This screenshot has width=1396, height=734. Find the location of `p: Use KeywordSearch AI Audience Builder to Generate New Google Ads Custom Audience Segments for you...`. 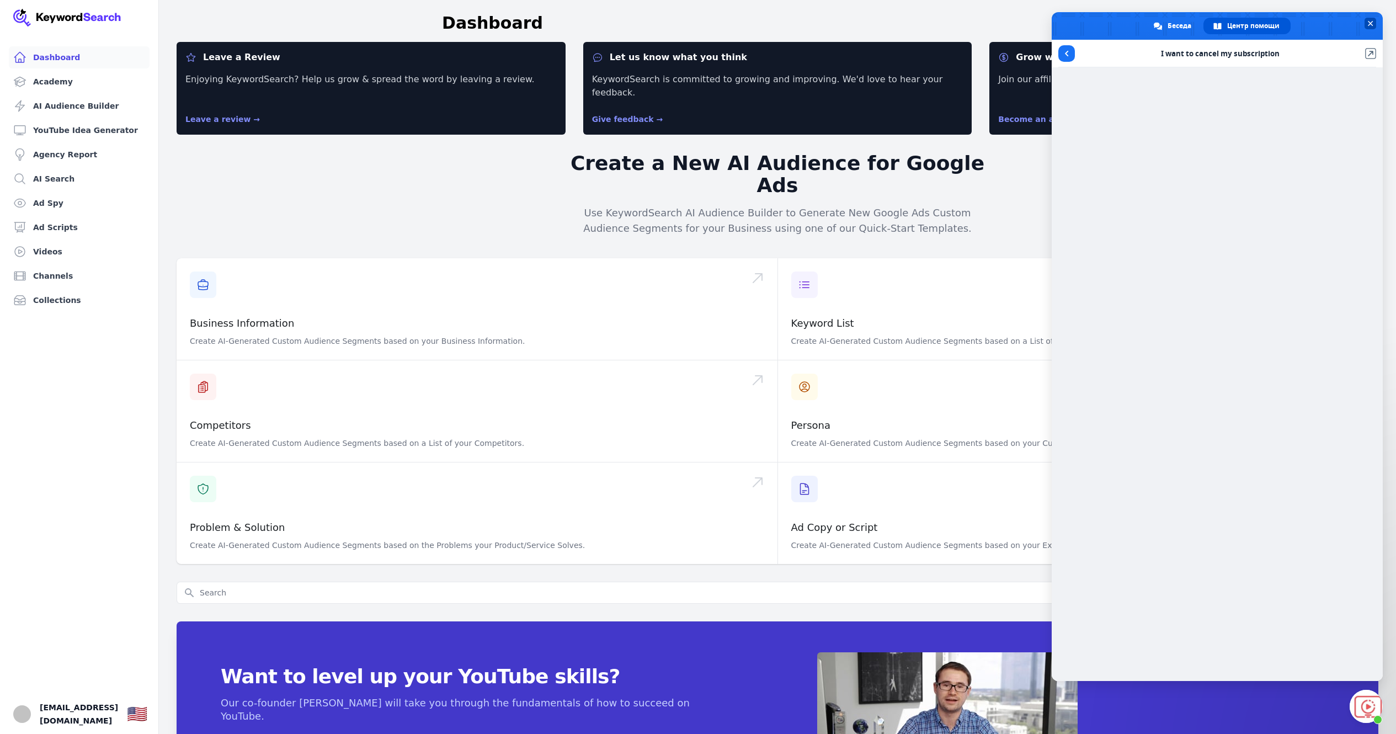

p: Use KeywordSearch AI Audience Builder to Generate New Google Ads Custom Audience Segments for you... is located at coordinates (777, 221).